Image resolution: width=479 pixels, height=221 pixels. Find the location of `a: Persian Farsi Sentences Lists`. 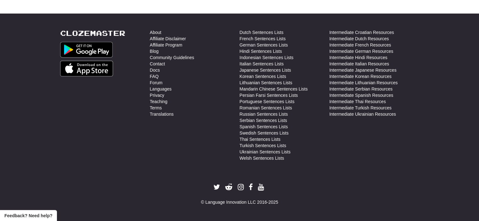

a: Persian Farsi Sentences Lists is located at coordinates (269, 95).